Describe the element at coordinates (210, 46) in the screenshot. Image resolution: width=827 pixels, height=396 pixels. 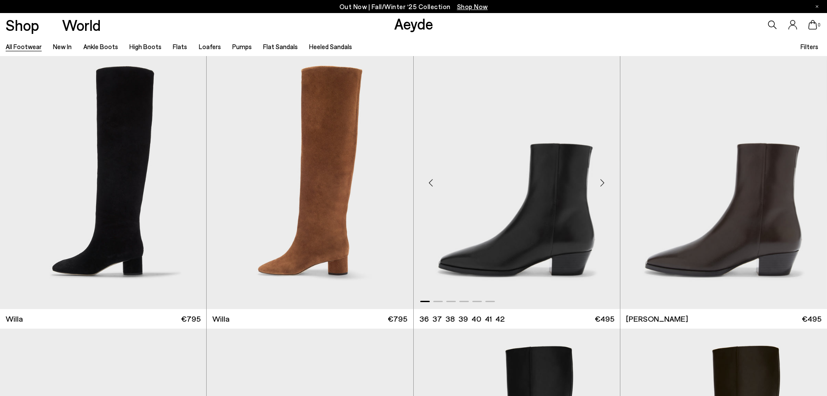
I see `a: Loafers` at that location.